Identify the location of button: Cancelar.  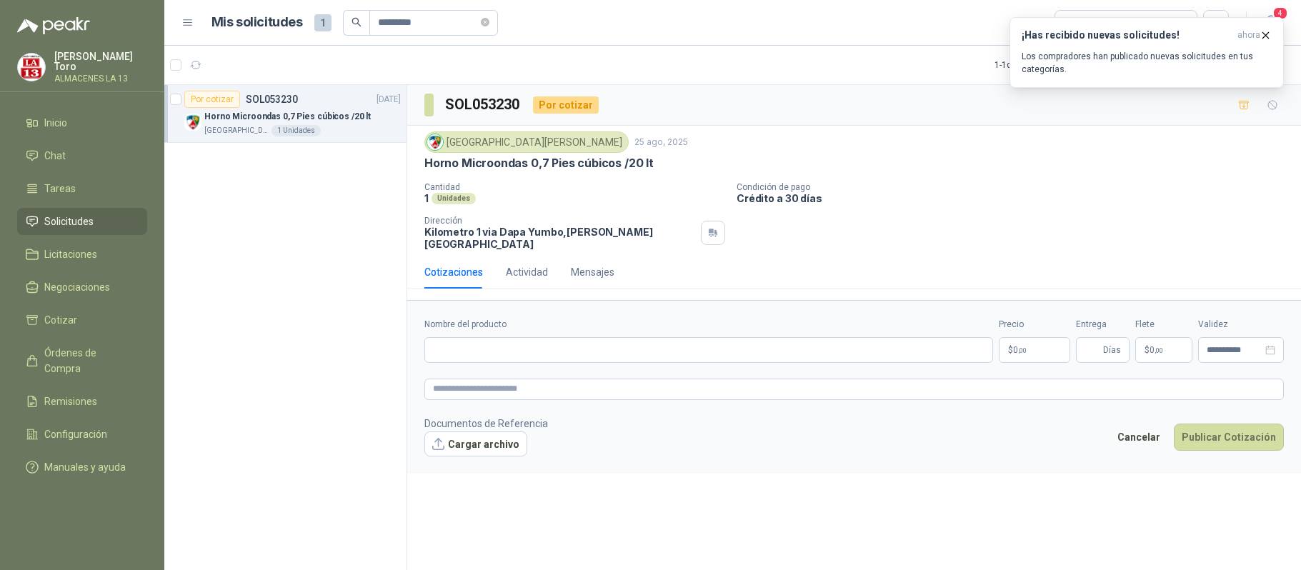
(1139, 437).